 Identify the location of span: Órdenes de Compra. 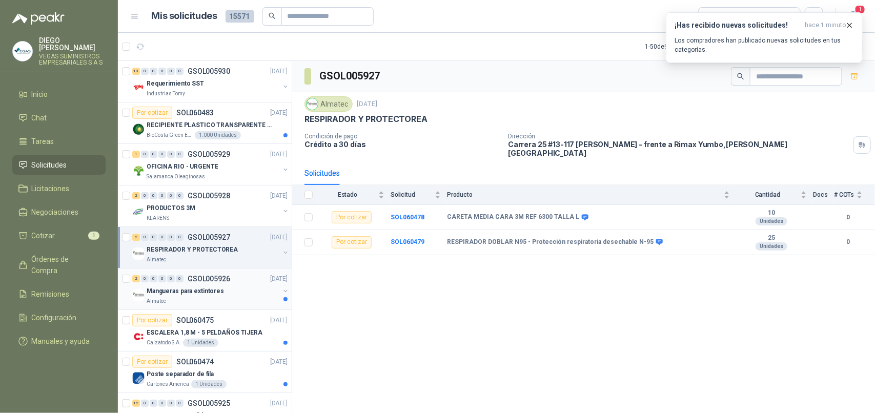
(64, 265).